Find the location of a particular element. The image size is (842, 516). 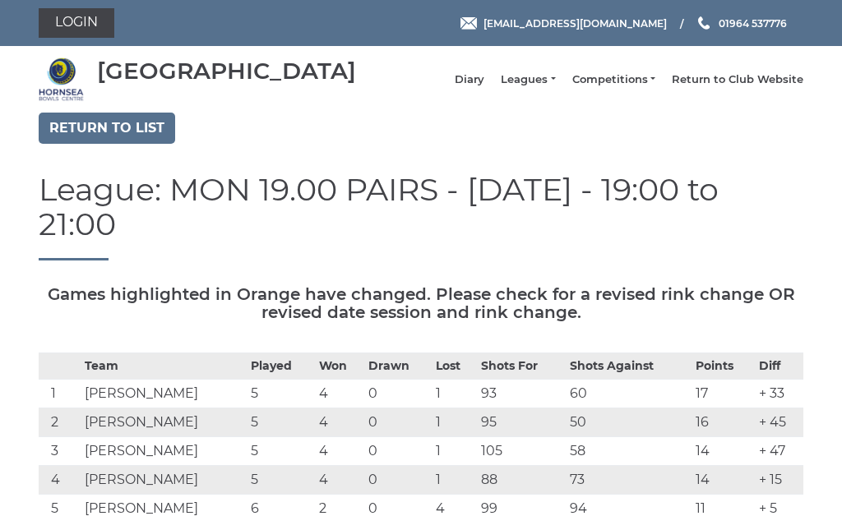

span: 01964 537776 is located at coordinates (752, 22).